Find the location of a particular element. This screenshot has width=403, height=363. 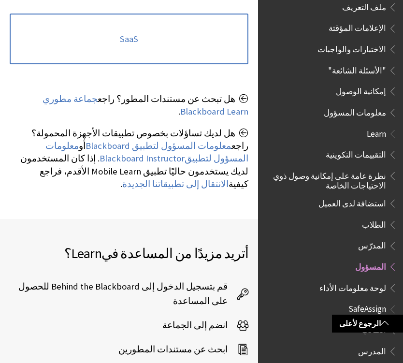

span: نظرة عامة على إمكانية وصول ذوي الاحتياجات الخاصة is located at coordinates (328, 179).